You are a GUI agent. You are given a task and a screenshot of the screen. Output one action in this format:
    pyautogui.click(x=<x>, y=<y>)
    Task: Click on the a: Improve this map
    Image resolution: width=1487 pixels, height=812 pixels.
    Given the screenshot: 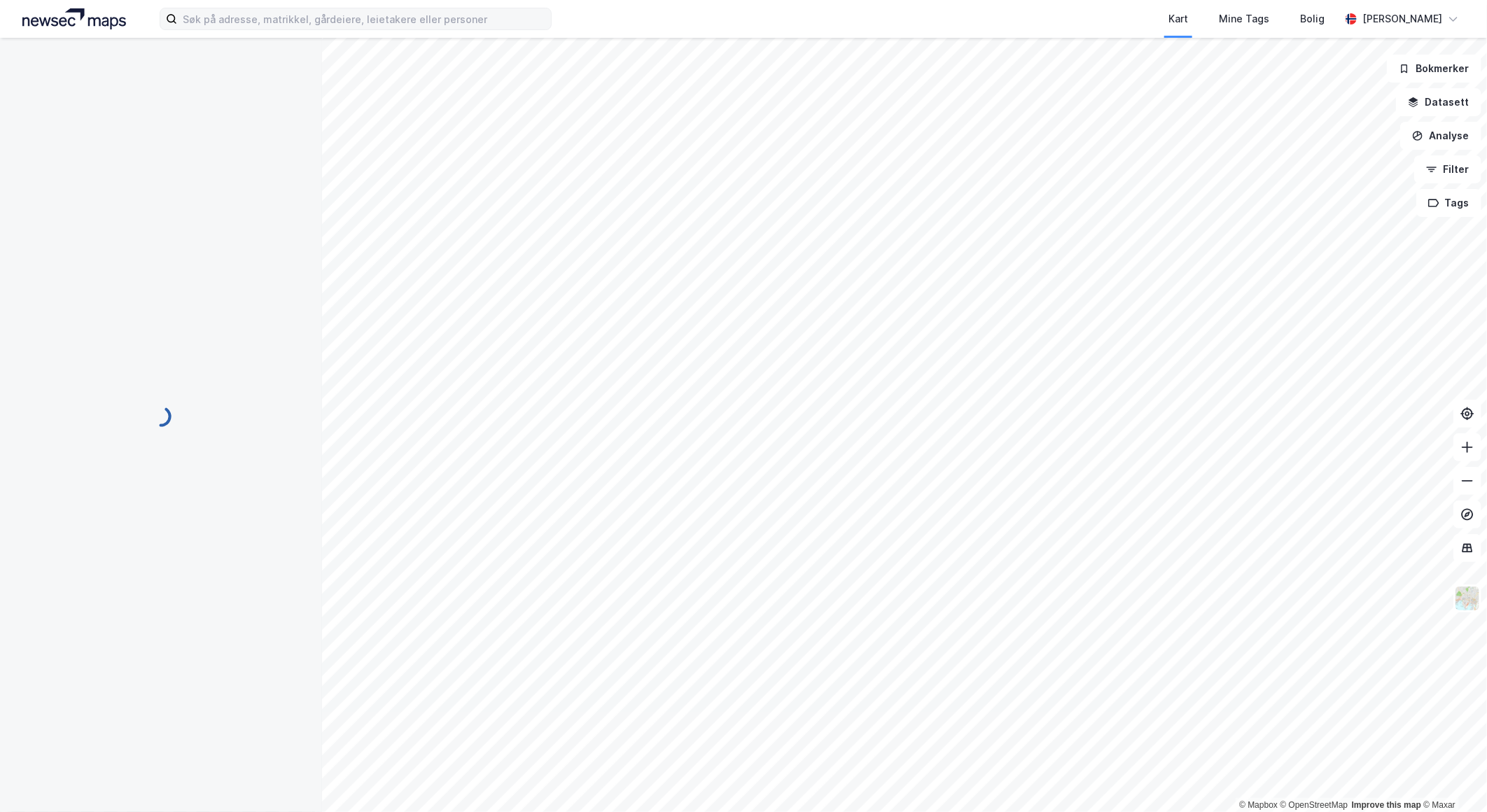 What is the action you would take?
    pyautogui.click(x=1387, y=805)
    